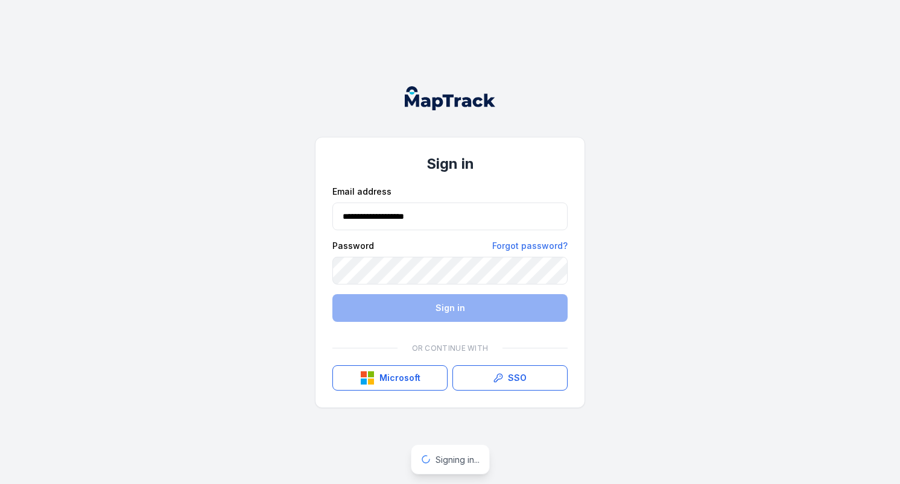 This screenshot has height=484, width=900. What do you see at coordinates (353, 246) in the screenshot?
I see `label: Password` at bounding box center [353, 246].